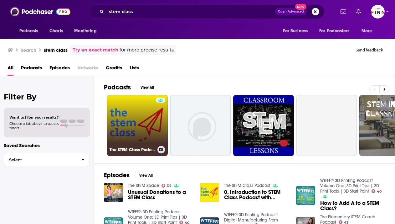 This screenshot has width=395, height=224. What do you see at coordinates (31, 69) in the screenshot?
I see `a: Podcasts` at bounding box center [31, 69].